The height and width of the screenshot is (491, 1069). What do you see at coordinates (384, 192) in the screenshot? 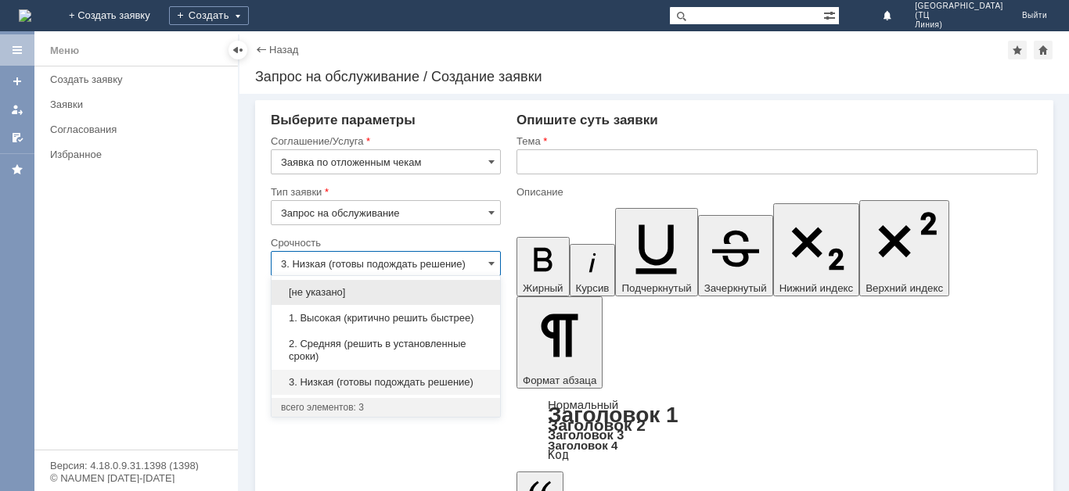
I see `div: Тип заявки` at bounding box center [384, 192].